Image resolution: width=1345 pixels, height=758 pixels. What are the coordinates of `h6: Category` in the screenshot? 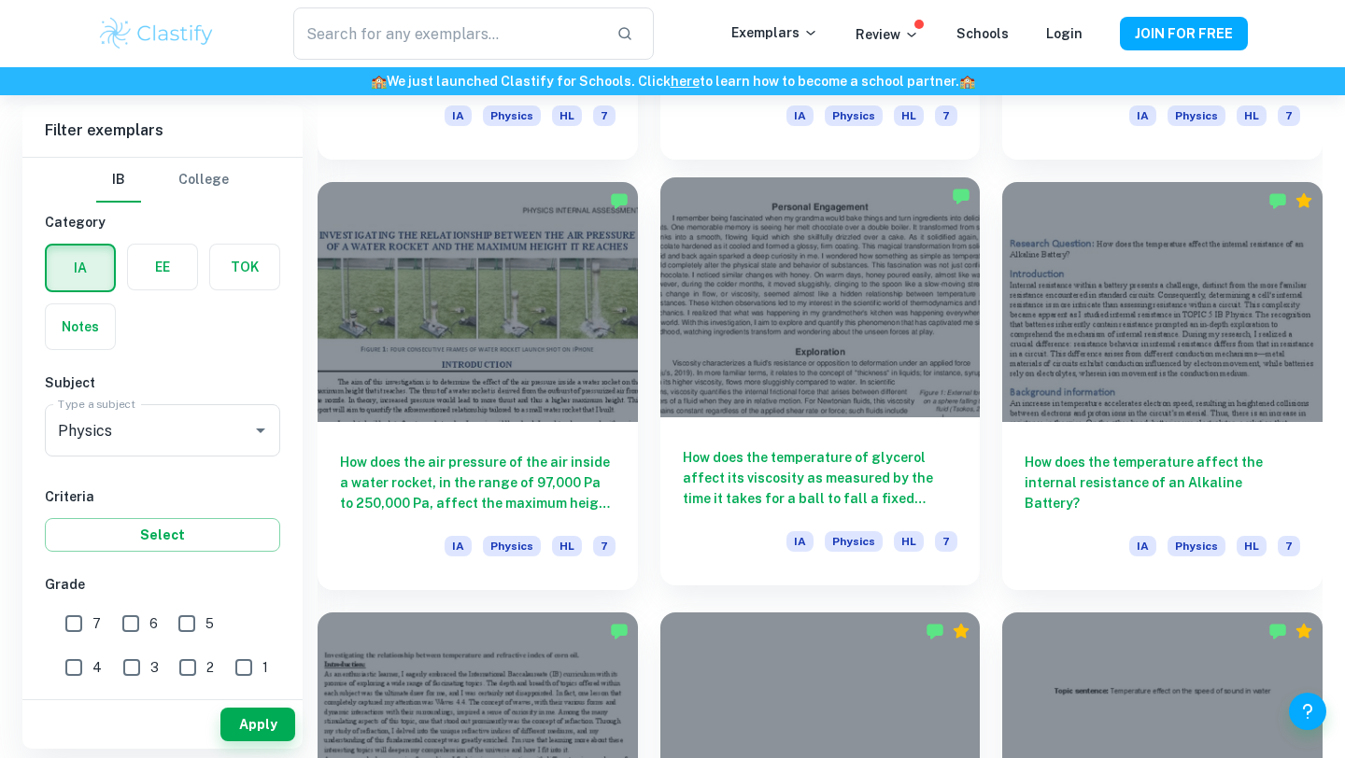 It's located at (163, 222).